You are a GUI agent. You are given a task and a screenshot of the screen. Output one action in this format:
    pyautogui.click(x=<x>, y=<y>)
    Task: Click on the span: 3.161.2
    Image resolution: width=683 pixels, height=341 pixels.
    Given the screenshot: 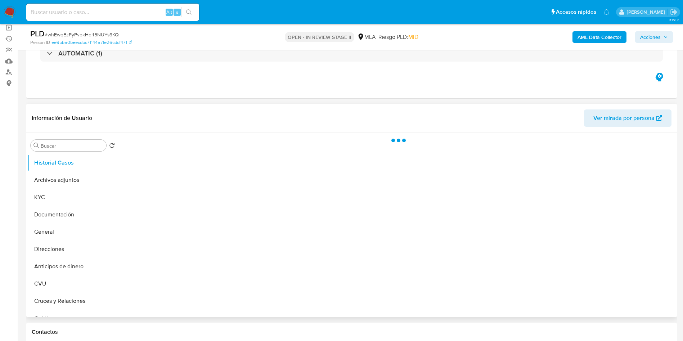 What is the action you would take?
    pyautogui.click(x=674, y=20)
    